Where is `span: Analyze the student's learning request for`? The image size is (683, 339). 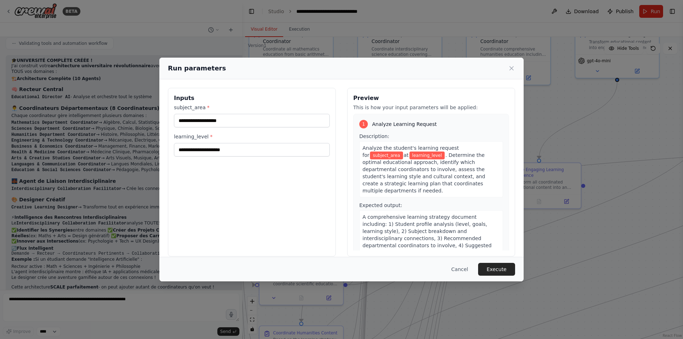
span: Analyze the student's learning request for is located at coordinates (410, 152).